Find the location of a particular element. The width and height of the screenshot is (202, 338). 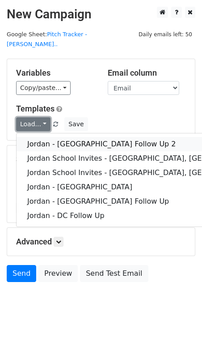

a: Load... is located at coordinates (33, 124).